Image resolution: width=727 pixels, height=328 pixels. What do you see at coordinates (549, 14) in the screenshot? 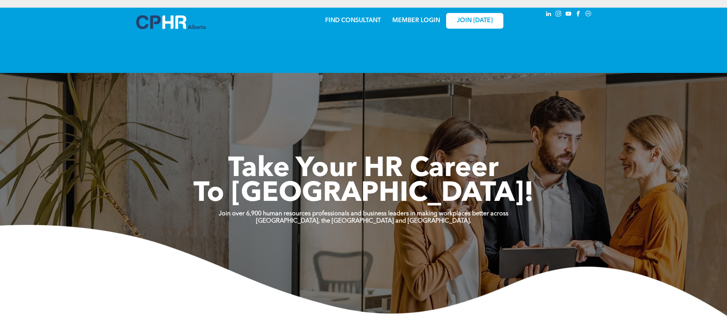
I see `a: linkedin` at bounding box center [549, 14].